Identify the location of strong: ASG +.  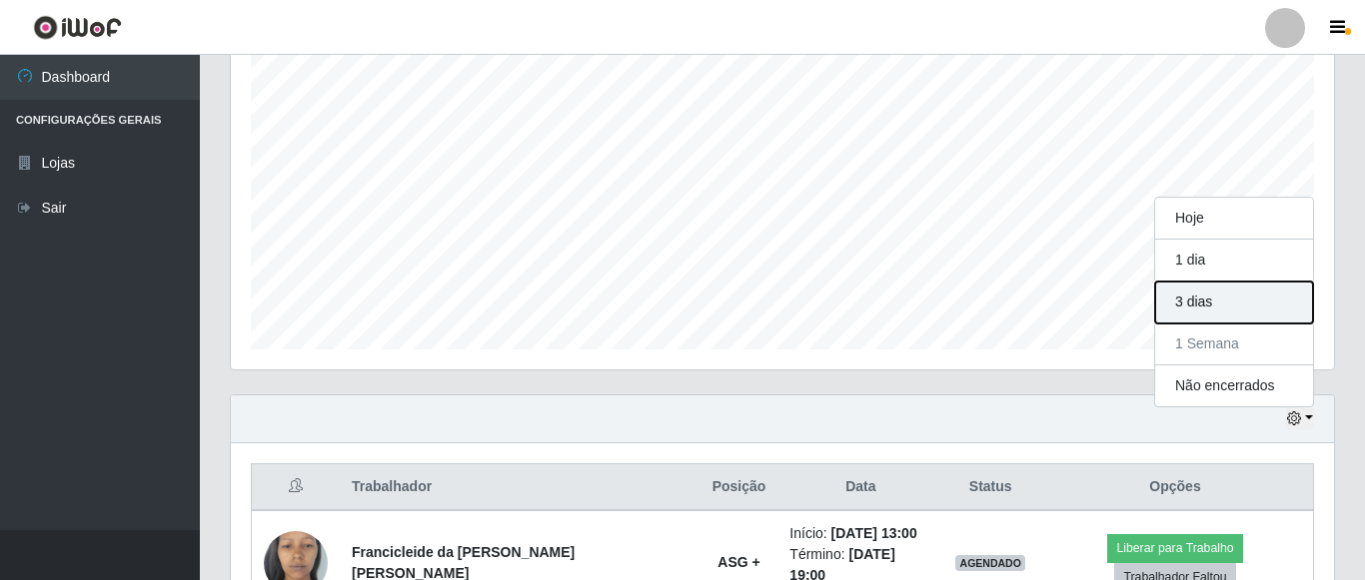
(738, 562).